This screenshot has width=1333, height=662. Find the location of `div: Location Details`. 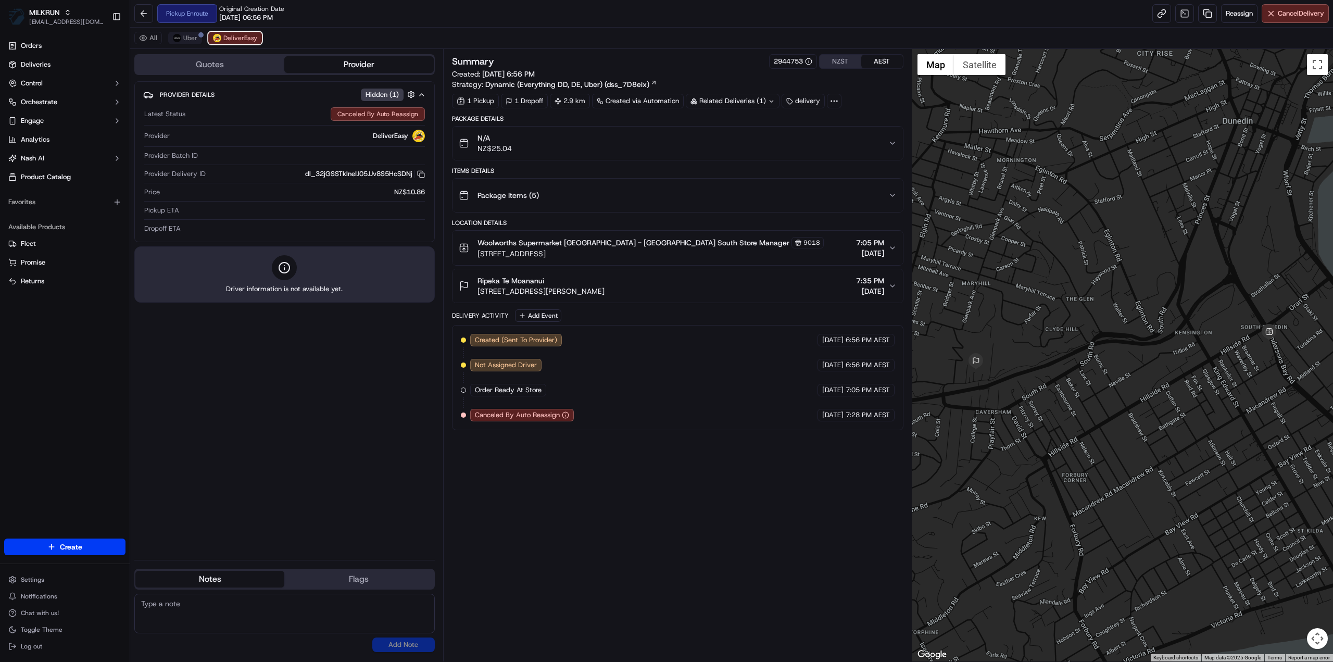

div: Location Details is located at coordinates (677, 223).